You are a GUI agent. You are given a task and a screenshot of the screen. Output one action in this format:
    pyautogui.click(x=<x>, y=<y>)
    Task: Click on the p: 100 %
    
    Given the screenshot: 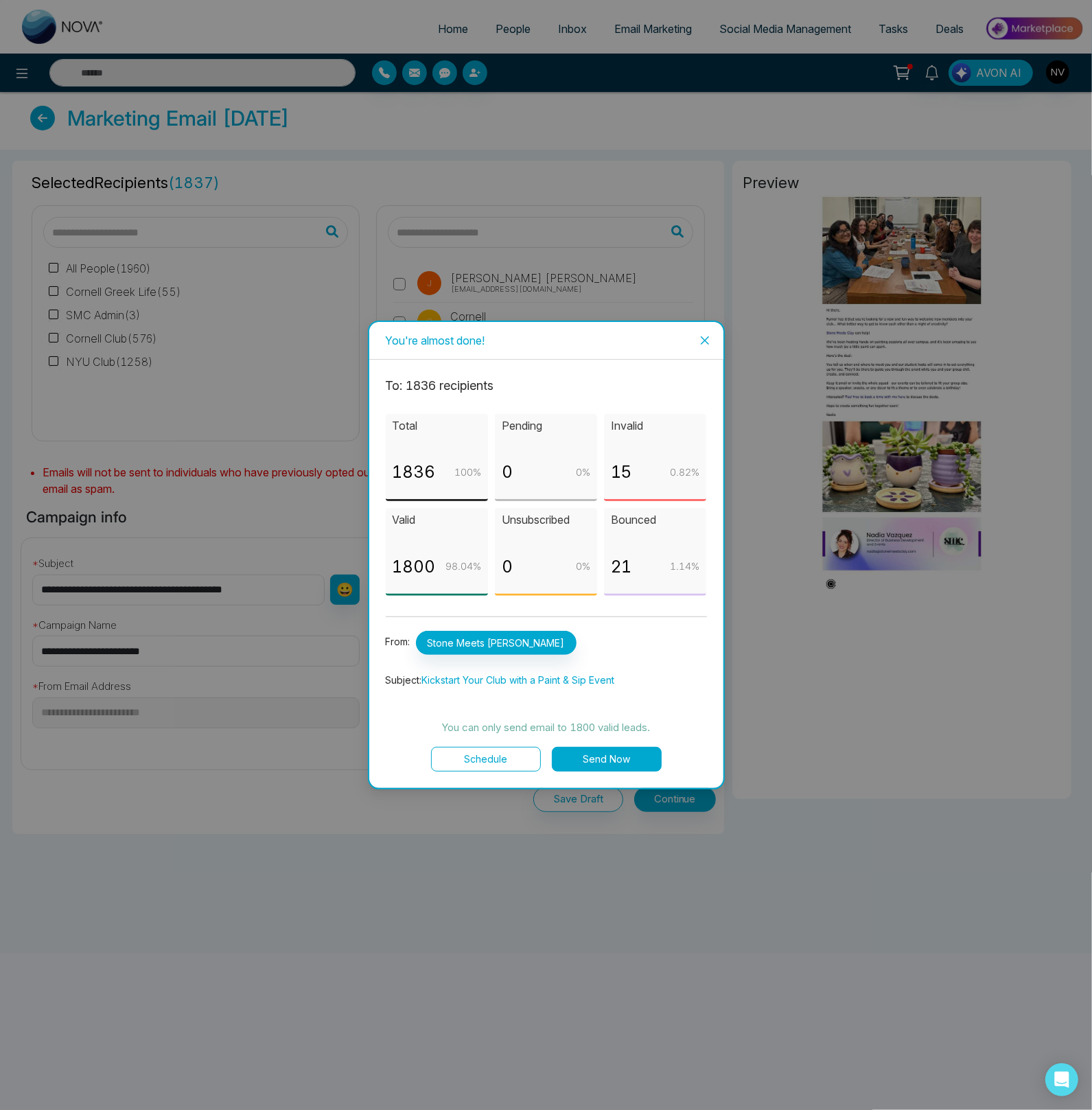 What is the action you would take?
    pyautogui.click(x=467, y=472)
    